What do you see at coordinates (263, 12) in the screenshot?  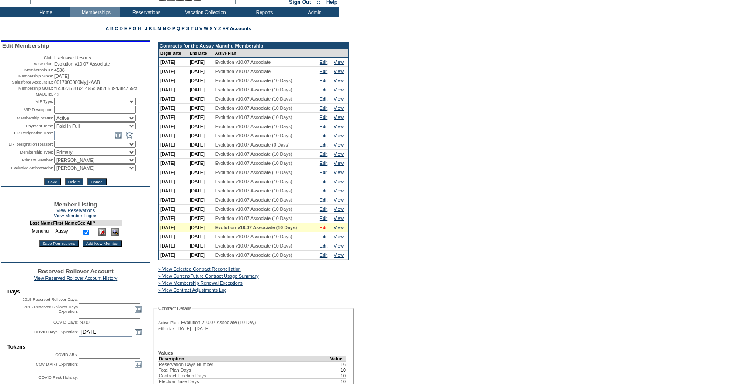 I see `td: Reports` at bounding box center [263, 12].